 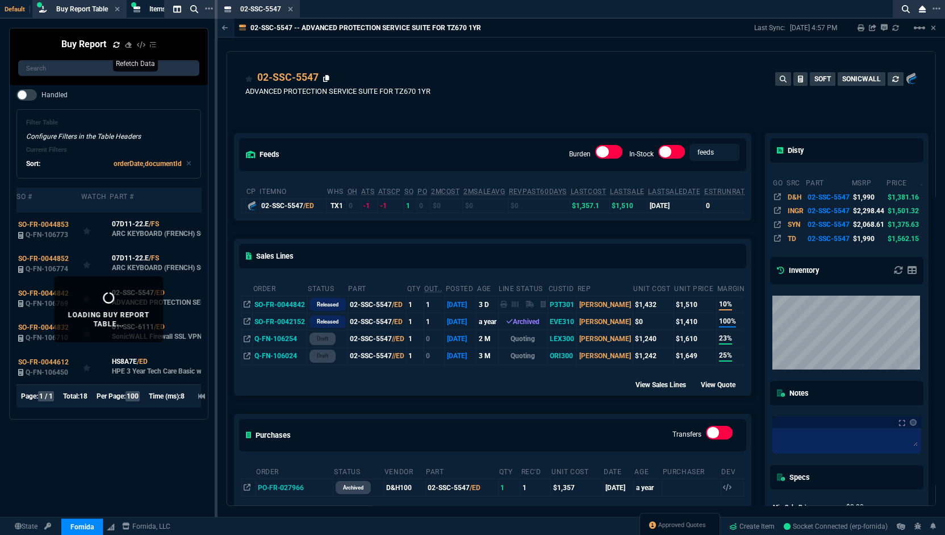 I want to click on button: SOFT, so click(x=823, y=79).